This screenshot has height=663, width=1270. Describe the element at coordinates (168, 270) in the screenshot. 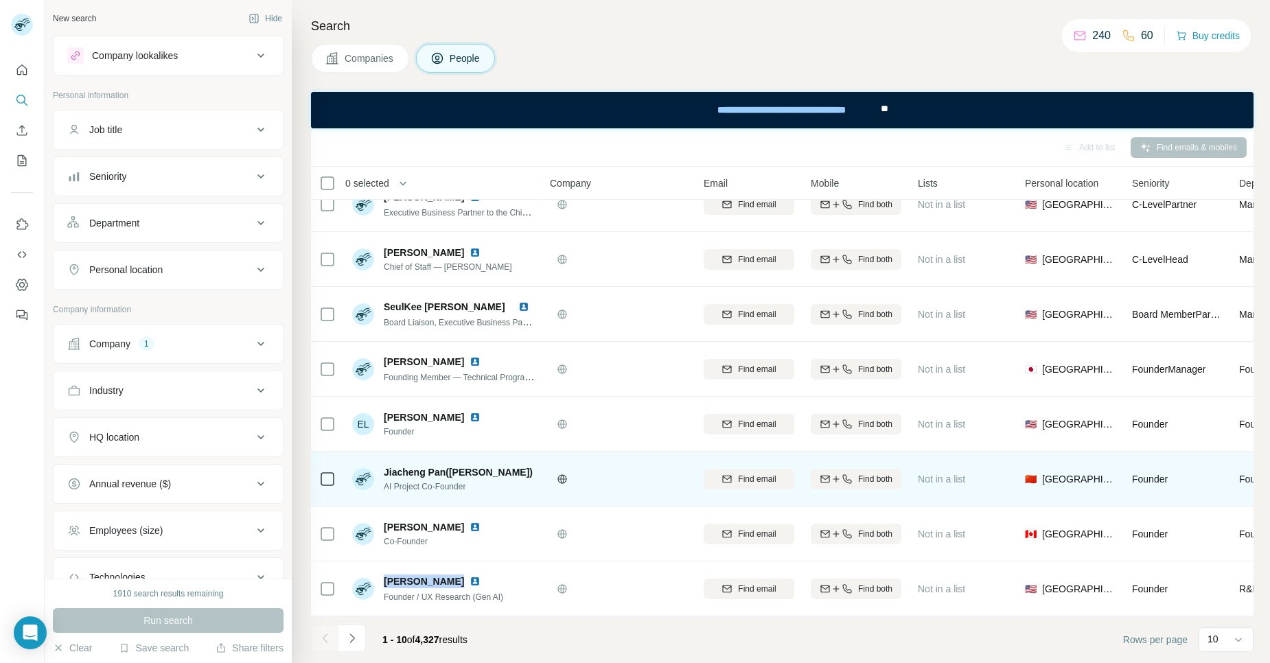

I see `button: Personal location` at that location.